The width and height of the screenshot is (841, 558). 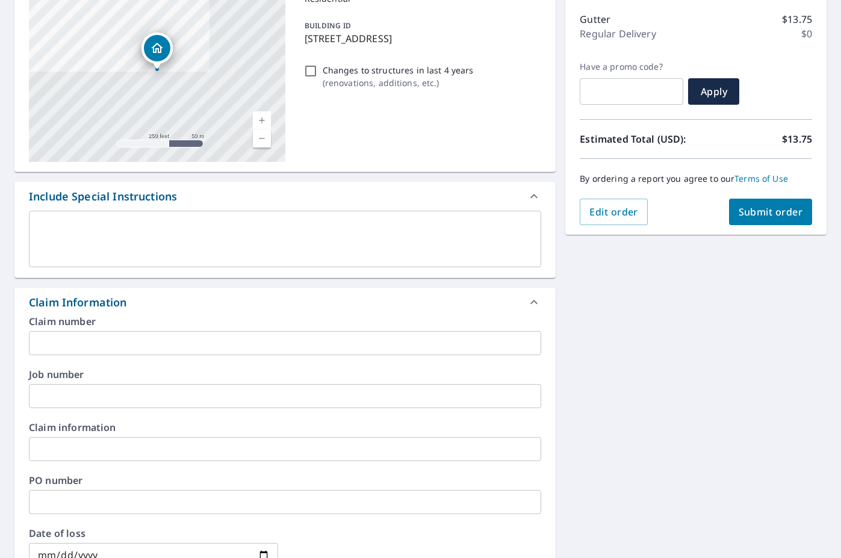 I want to click on a: Current Level 17, Zoom Out, so click(x=262, y=138).